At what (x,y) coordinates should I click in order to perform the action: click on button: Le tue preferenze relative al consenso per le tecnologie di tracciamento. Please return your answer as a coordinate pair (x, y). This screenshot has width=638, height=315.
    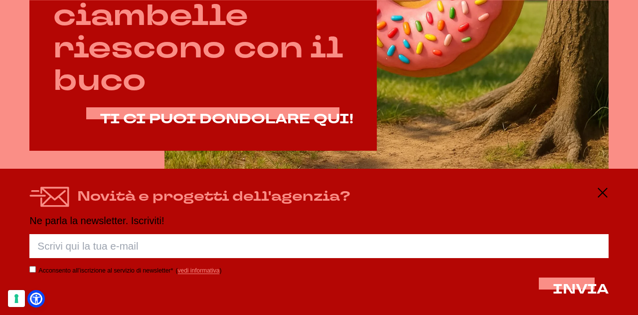
    Looking at the image, I should click on (16, 298).